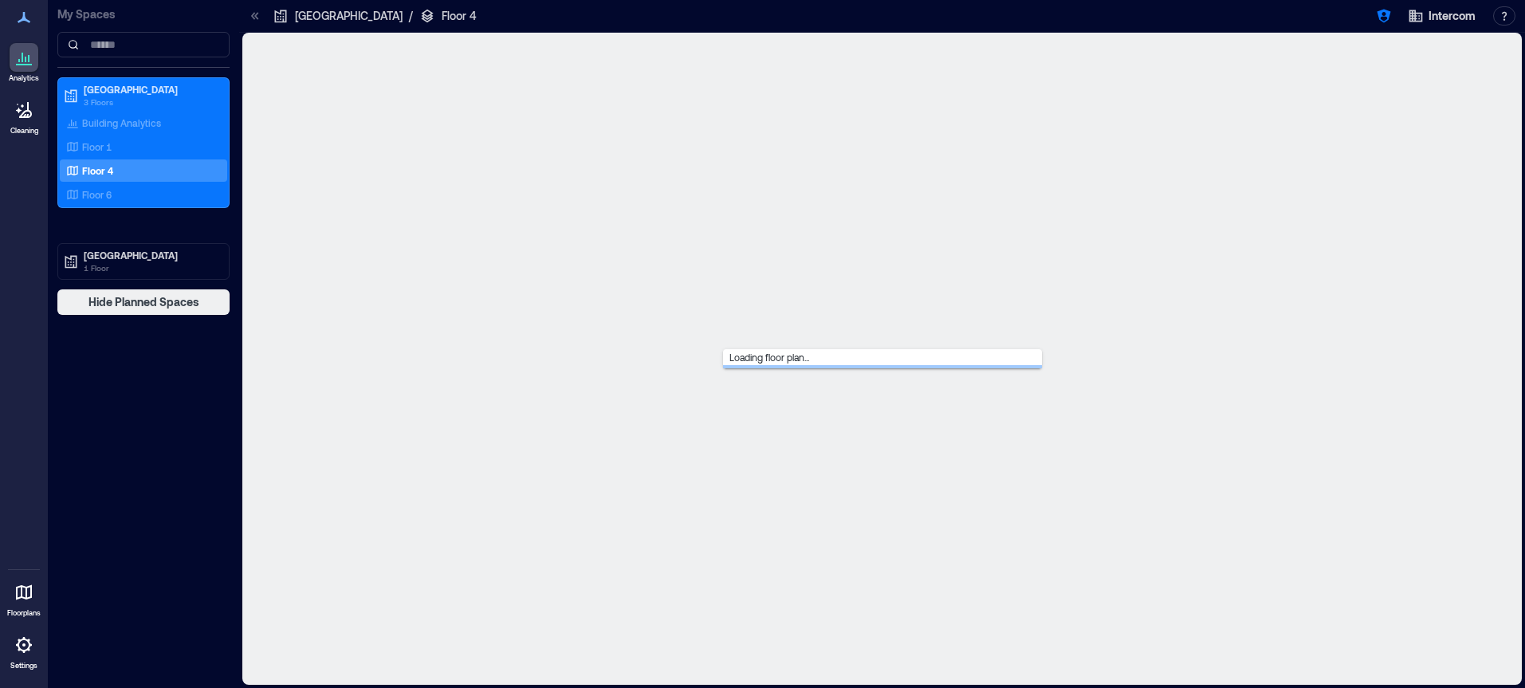 The width and height of the screenshot is (1525, 688). Describe the element at coordinates (24, 78) in the screenshot. I see `p: Analytics` at that location.